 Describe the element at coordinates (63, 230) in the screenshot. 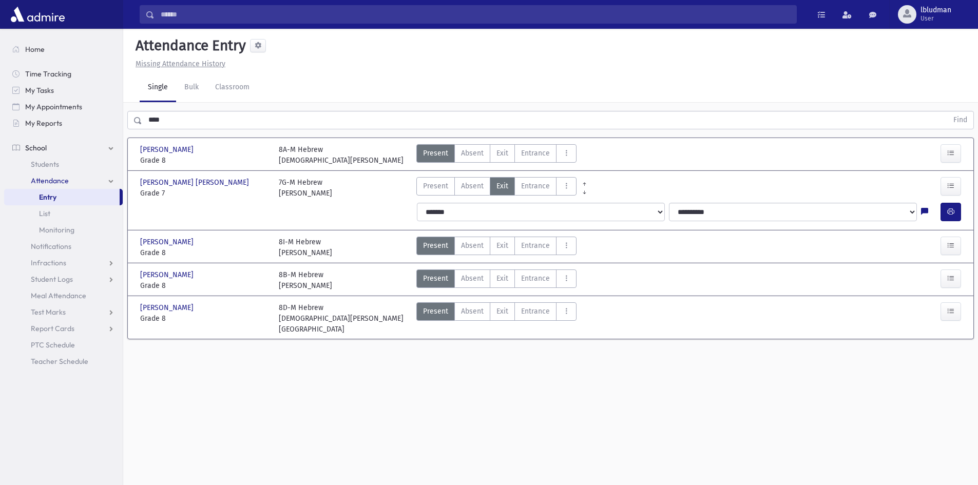

I see `a: Monitoring` at that location.